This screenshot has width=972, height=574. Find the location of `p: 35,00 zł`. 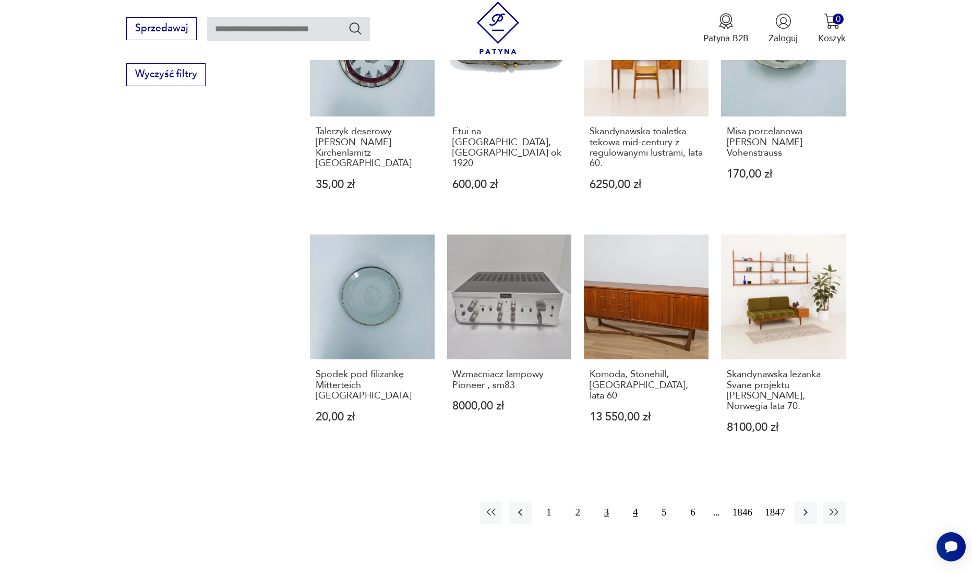

p: 35,00 zł is located at coordinates (372, 184).